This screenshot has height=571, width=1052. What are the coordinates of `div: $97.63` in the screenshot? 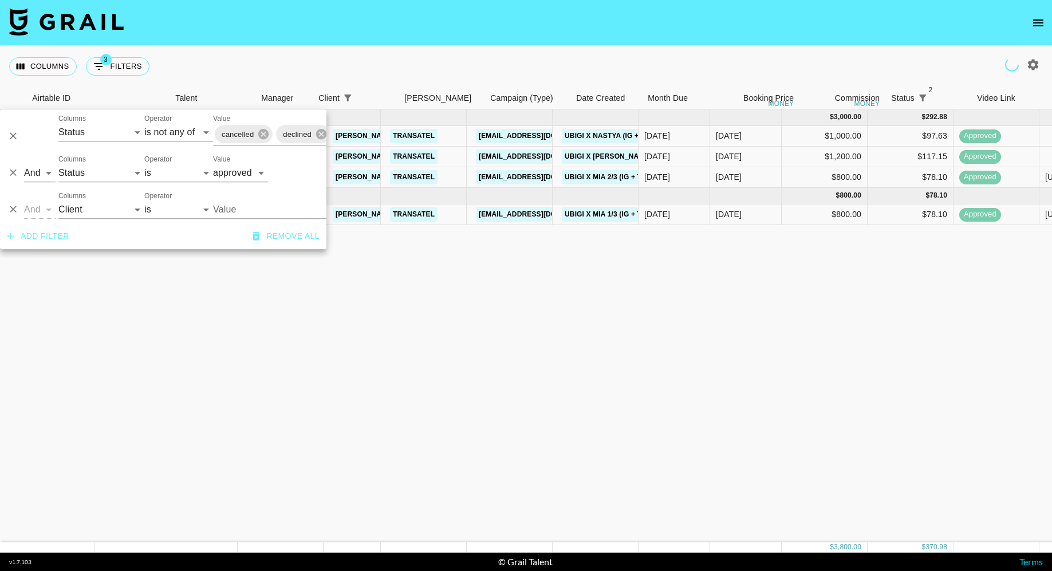 It's located at (911, 136).